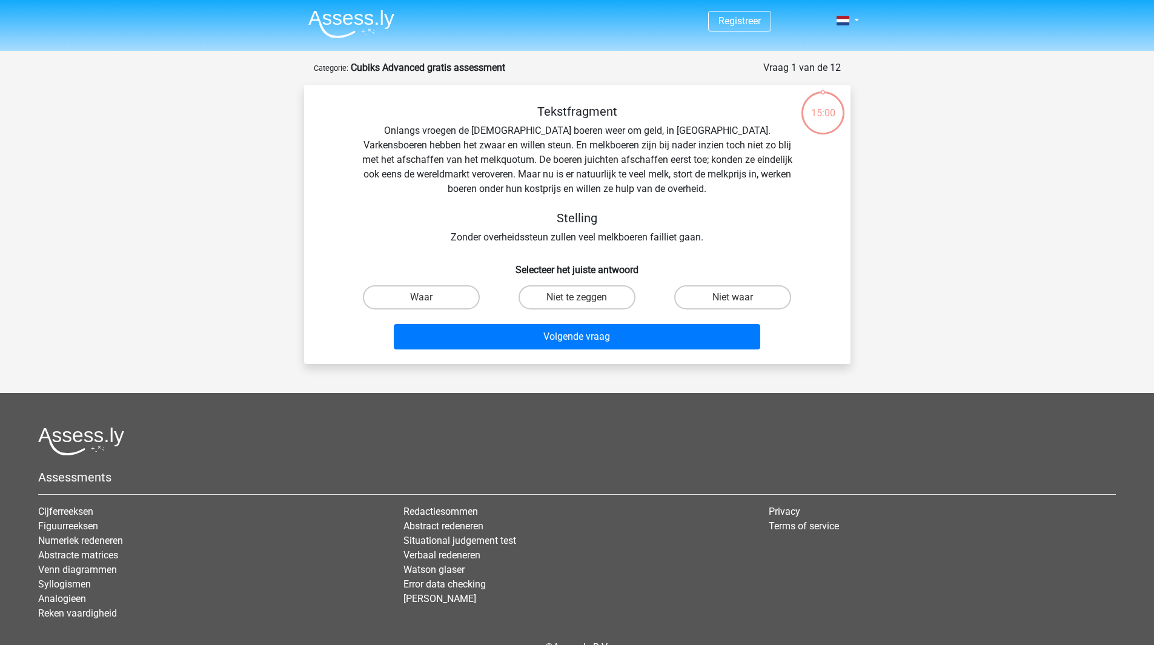  Describe the element at coordinates (434, 569) in the screenshot. I see `a: Watson glaser` at that location.